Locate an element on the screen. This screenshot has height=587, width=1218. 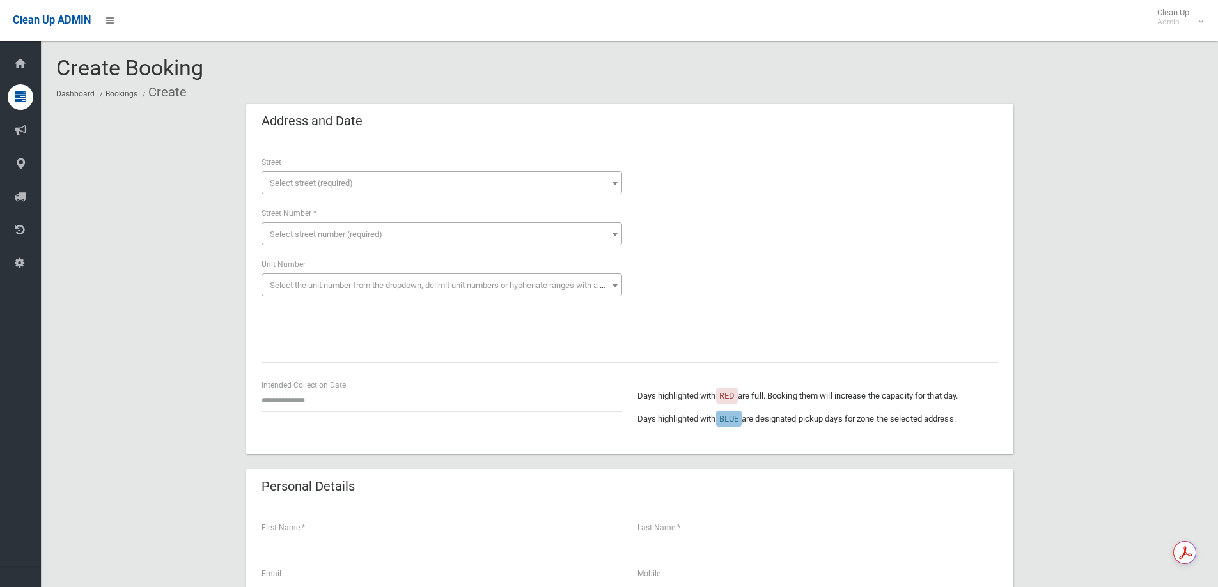
span: Select street (required) is located at coordinates (311, 183).